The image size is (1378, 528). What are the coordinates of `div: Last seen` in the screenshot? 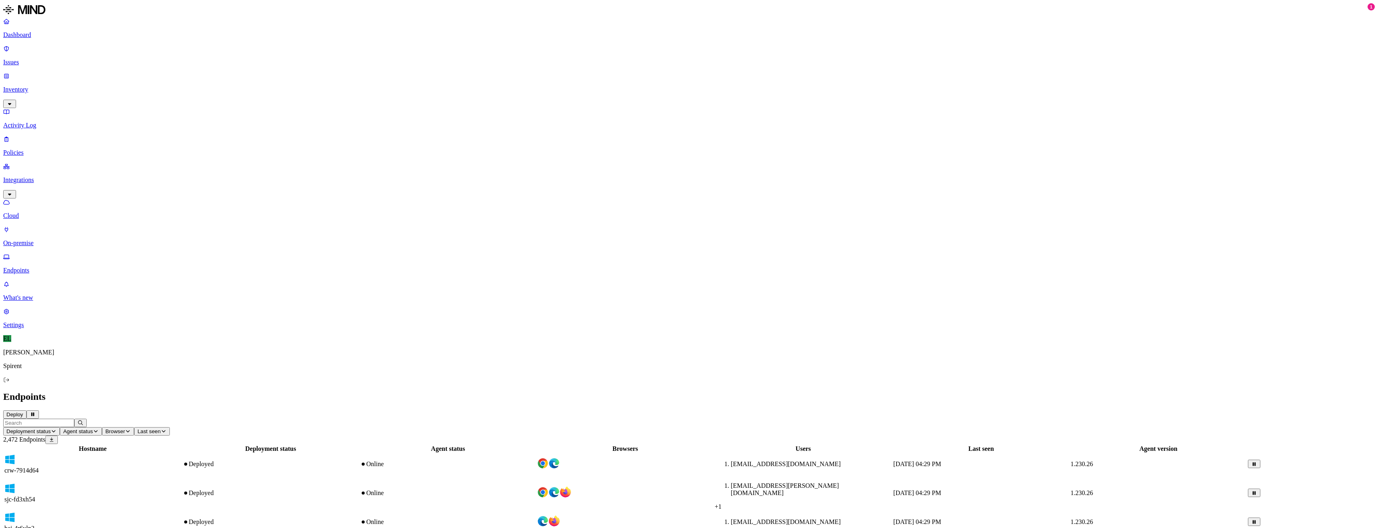 It's located at (981, 449).